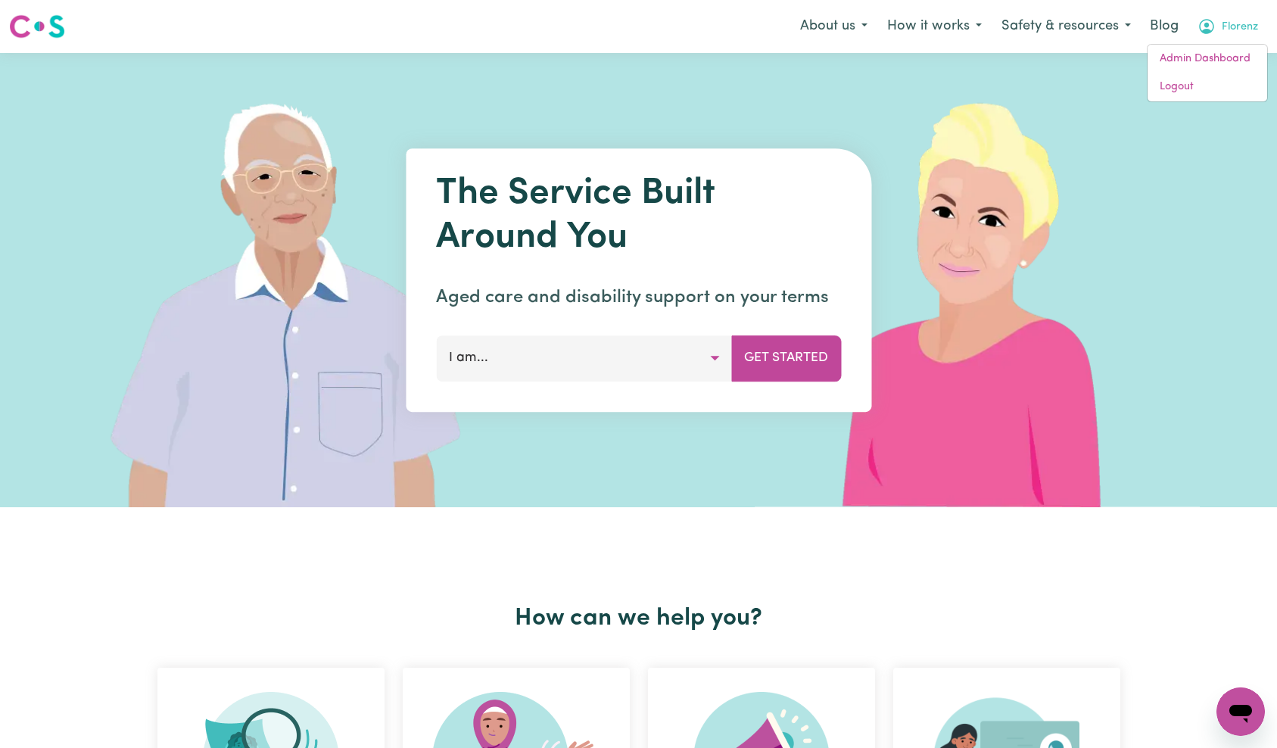  What do you see at coordinates (37, 26) in the screenshot?
I see `a: Careseekers logo` at bounding box center [37, 26].